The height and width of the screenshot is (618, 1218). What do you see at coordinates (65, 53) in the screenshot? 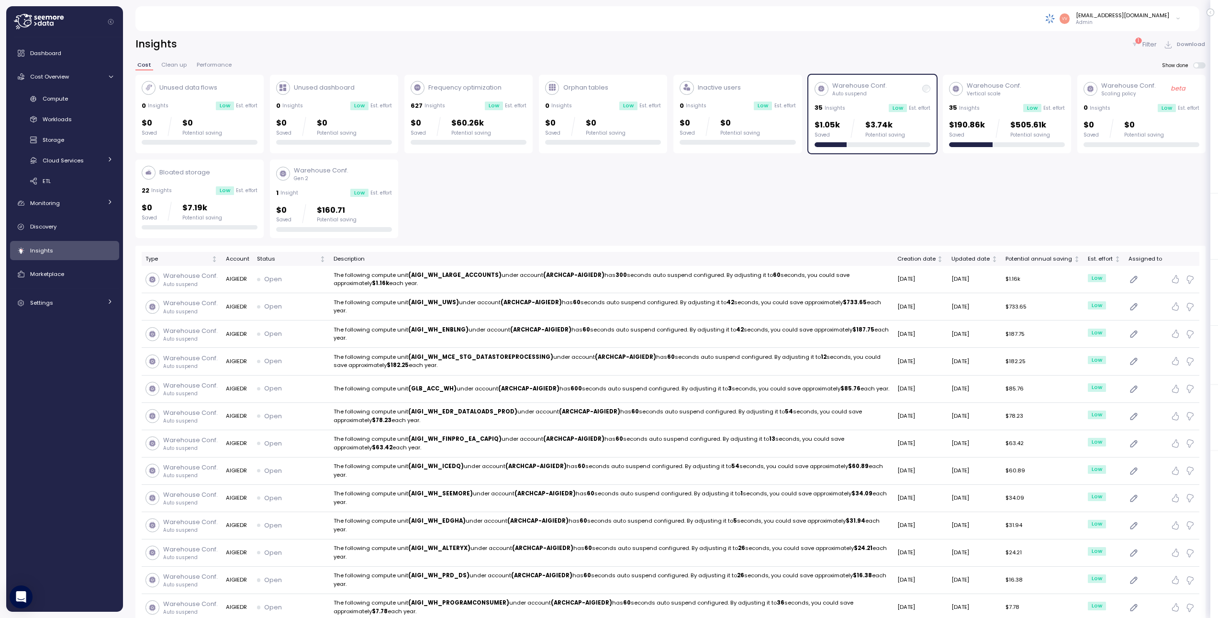
I see `a: Dashboard` at bounding box center [65, 53].